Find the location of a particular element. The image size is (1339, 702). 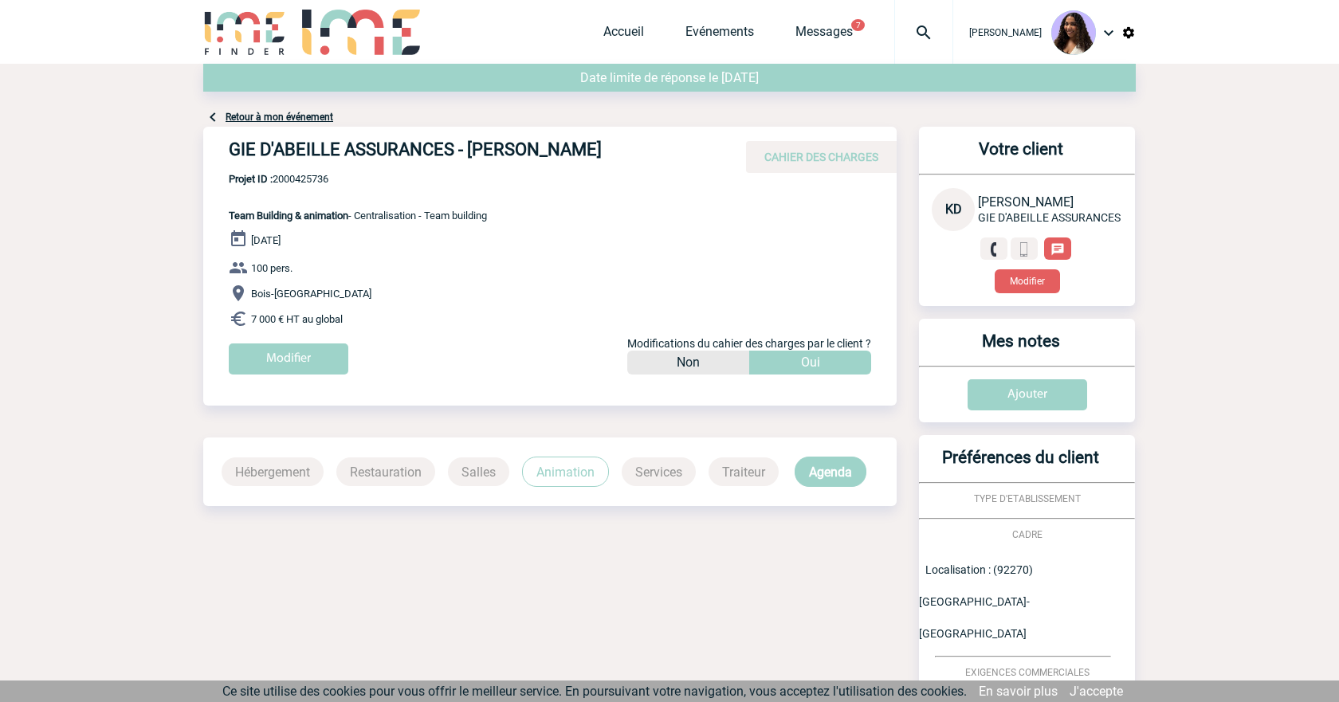

span: CADRE is located at coordinates (1027, 535).